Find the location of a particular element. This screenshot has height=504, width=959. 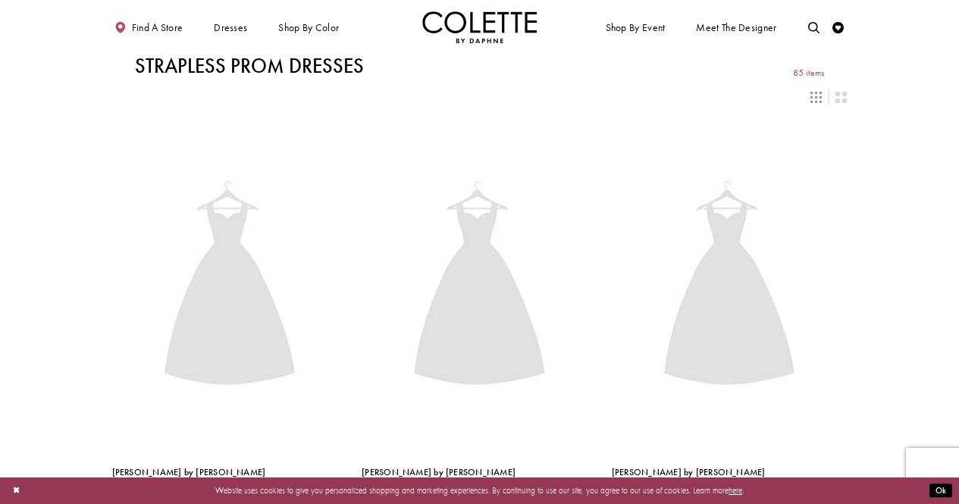

span: Shop By Event is located at coordinates (635, 27).